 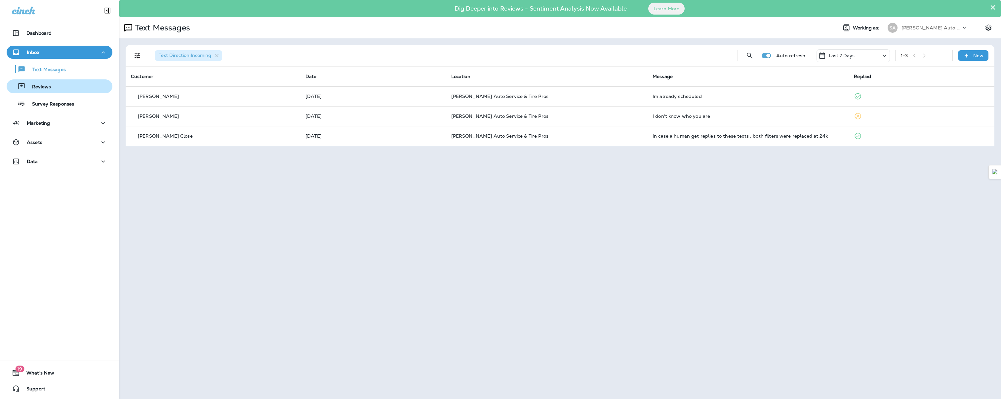 What do you see at coordinates (60, 104) in the screenshot?
I see `button: Survey Responses` at bounding box center [60, 104].